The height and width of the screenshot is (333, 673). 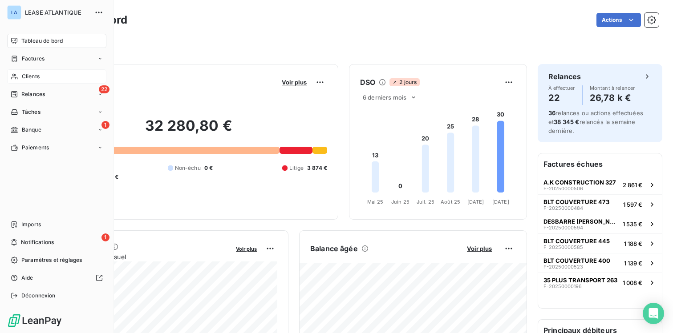 I want to click on span: F-20250000196, so click(x=562, y=287).